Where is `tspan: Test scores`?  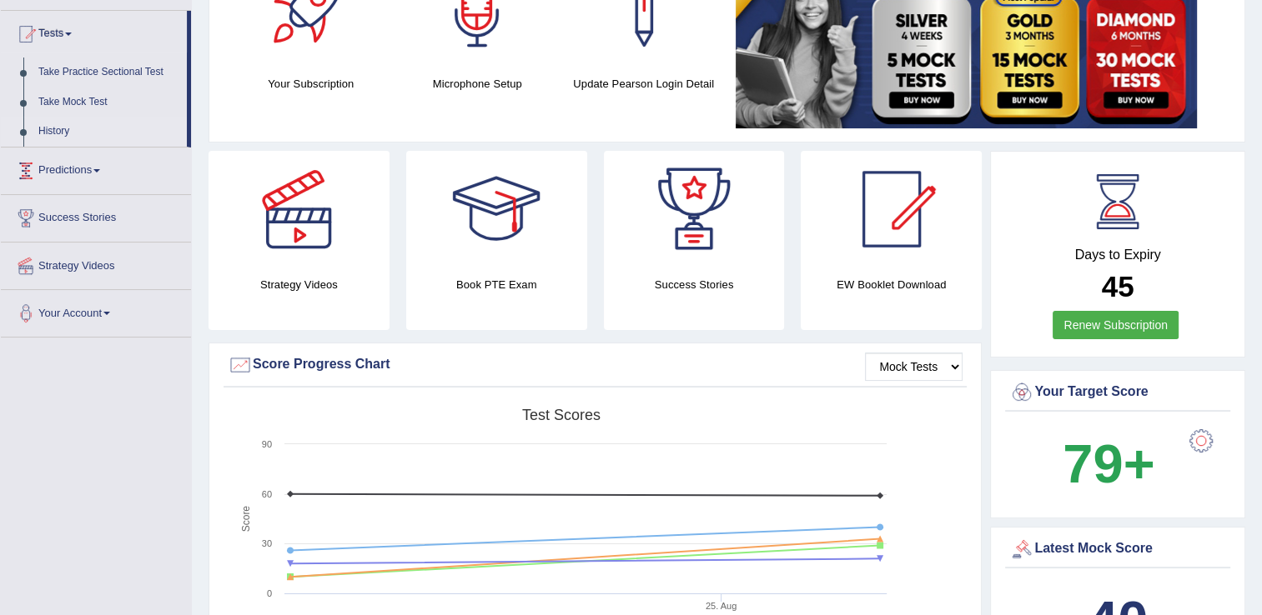 tspan: Test scores is located at coordinates (561, 415).